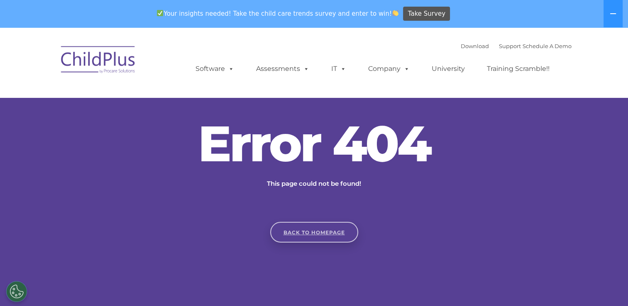 The height and width of the screenshot is (306, 628). Describe the element at coordinates (510, 46) in the screenshot. I see `a: Support` at that location.